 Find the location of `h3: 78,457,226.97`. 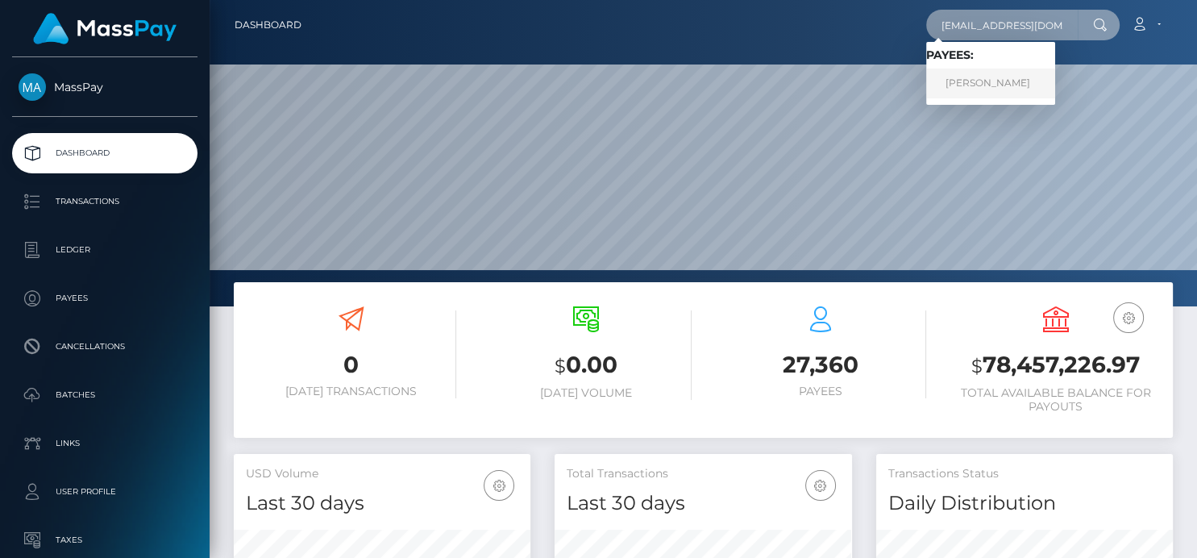

h3: 78,457,226.97 is located at coordinates (1055, 365).